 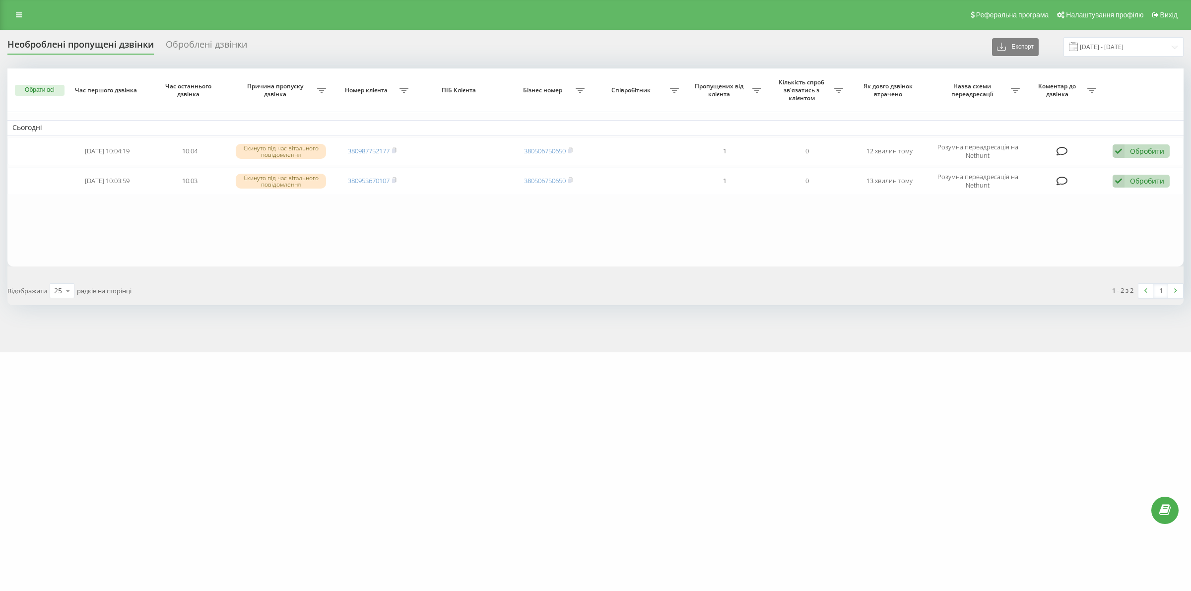 What do you see at coordinates (1105, 15) in the screenshot?
I see `span: Налаштування профілю` at bounding box center [1105, 15].